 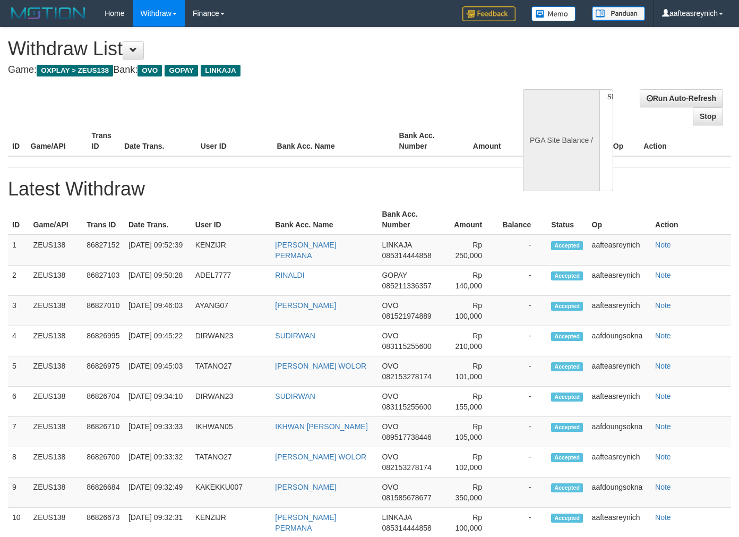 What do you see at coordinates (103, 280) in the screenshot?
I see `td: 86827103` at bounding box center [103, 280].